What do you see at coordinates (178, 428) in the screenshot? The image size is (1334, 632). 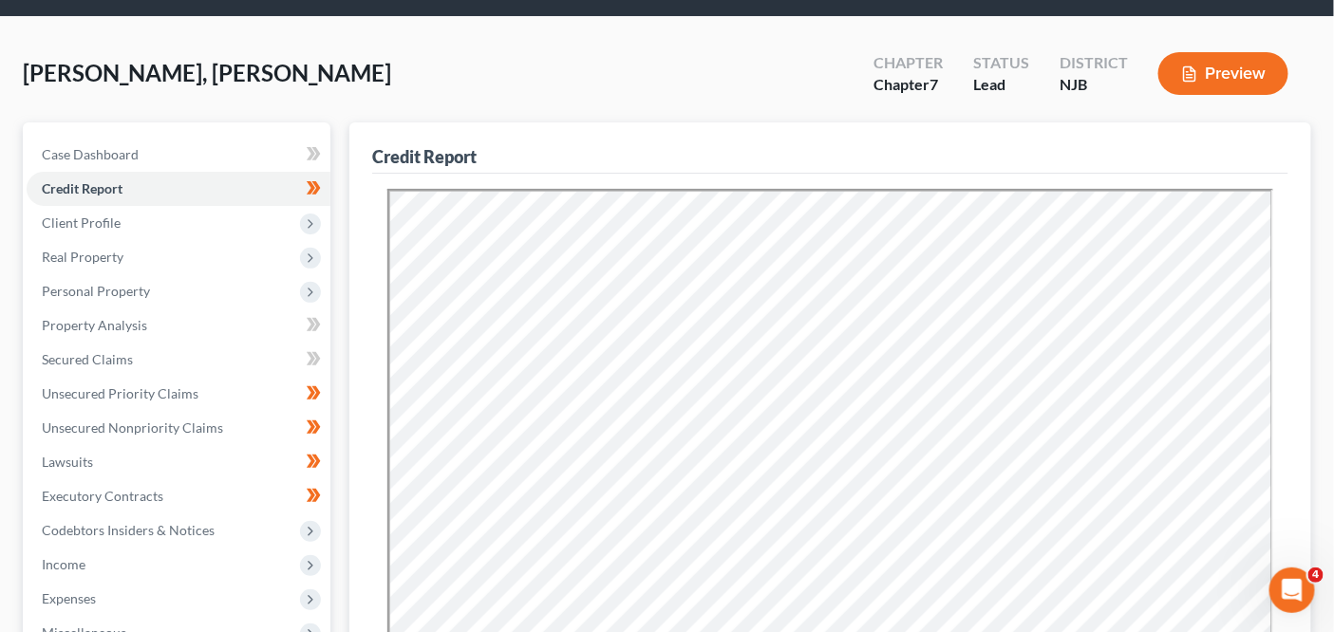 I see `a: Unsecured Nonpriority Claims` at bounding box center [178, 428].